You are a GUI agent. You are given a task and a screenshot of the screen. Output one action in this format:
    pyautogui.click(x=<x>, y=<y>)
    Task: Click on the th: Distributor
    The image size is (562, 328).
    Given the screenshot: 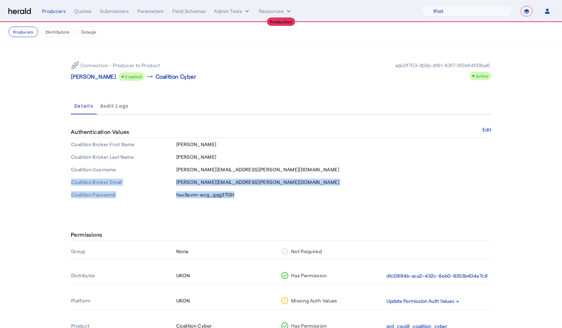 What is the action you would take?
    pyautogui.click(x=123, y=276)
    